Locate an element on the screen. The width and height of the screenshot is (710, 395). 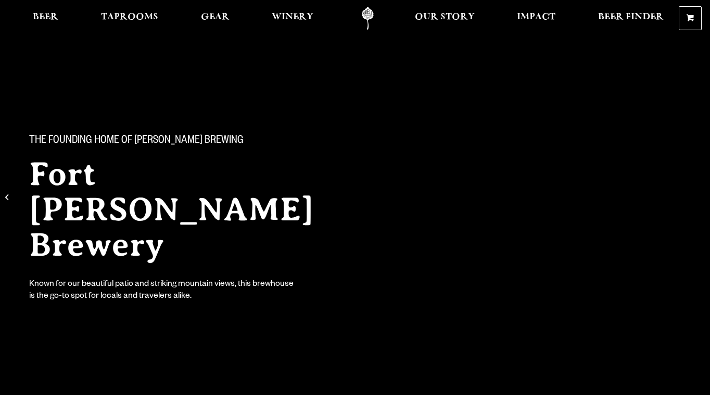
a: Winery is located at coordinates (292, 18).